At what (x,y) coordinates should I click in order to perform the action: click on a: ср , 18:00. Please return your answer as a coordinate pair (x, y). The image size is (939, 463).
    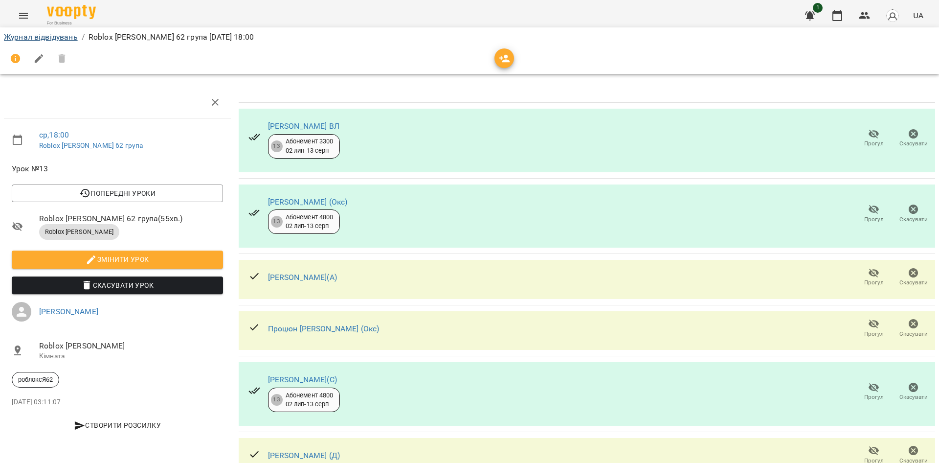
    Looking at the image, I should click on (54, 134).